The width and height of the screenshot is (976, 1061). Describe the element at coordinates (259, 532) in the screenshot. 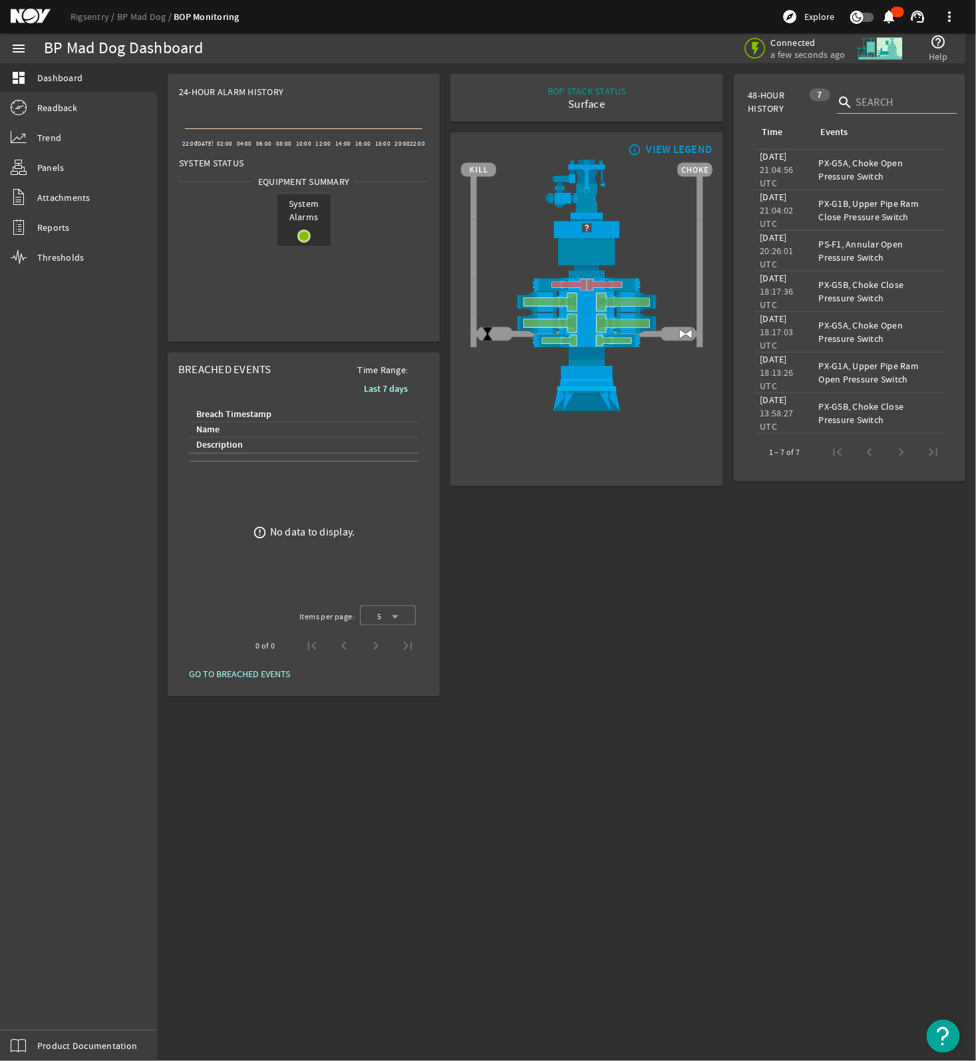

I see `mat-icon: error_outline` at that location.